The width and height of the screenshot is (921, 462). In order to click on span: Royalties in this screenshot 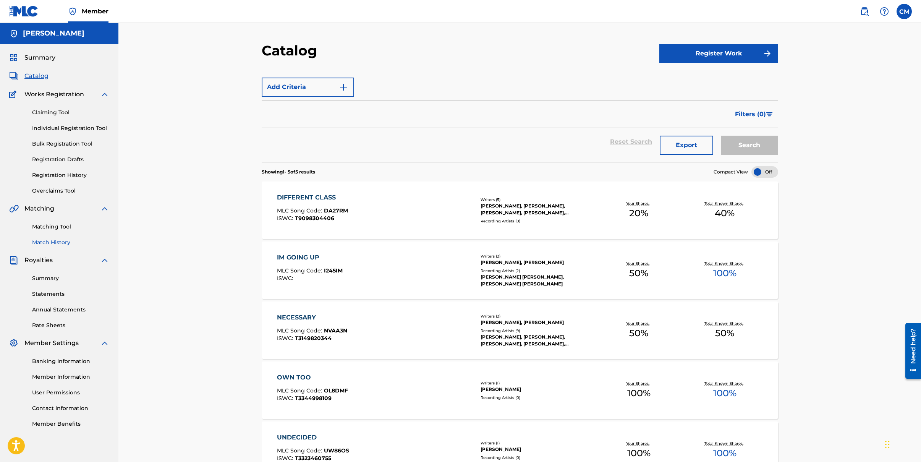, I will do `click(39, 260)`.